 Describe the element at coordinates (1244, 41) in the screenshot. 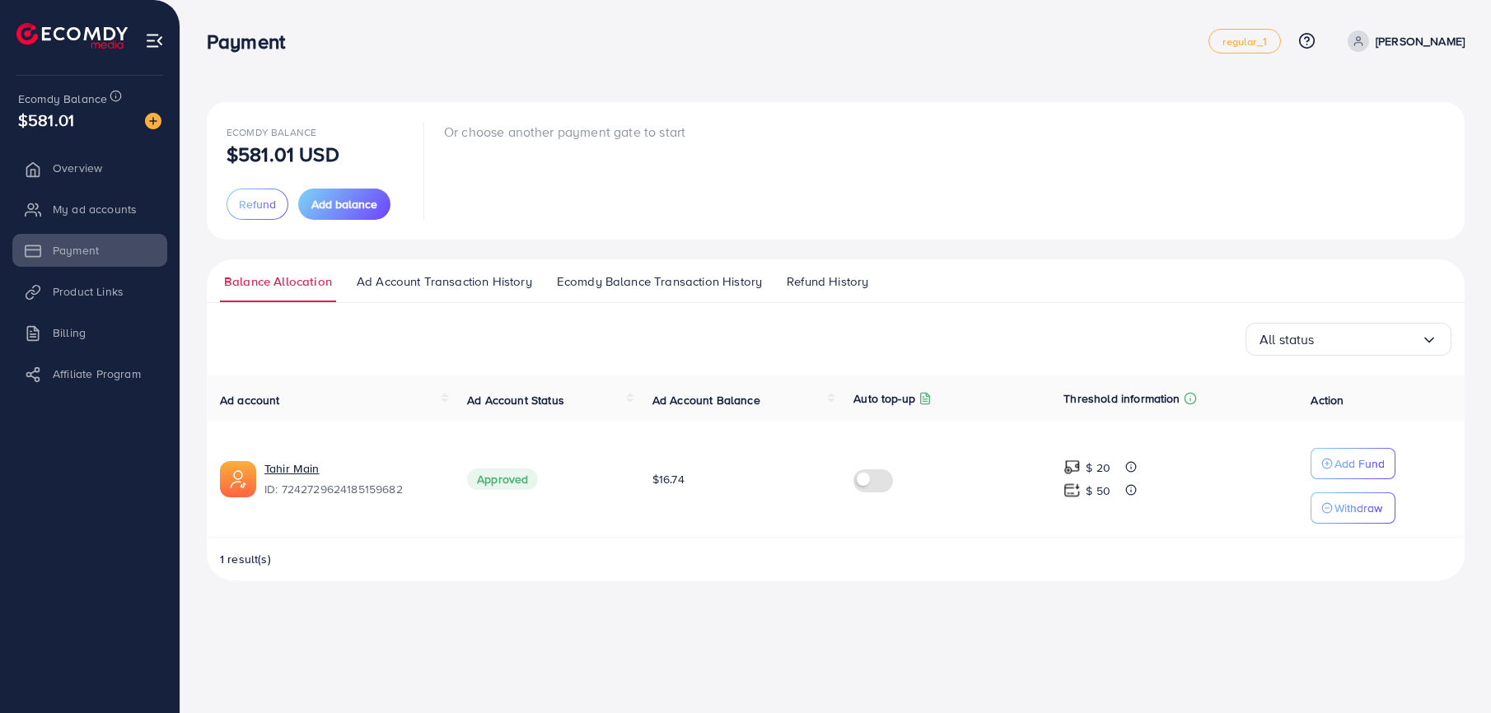

I see `span: regular_1` at that location.